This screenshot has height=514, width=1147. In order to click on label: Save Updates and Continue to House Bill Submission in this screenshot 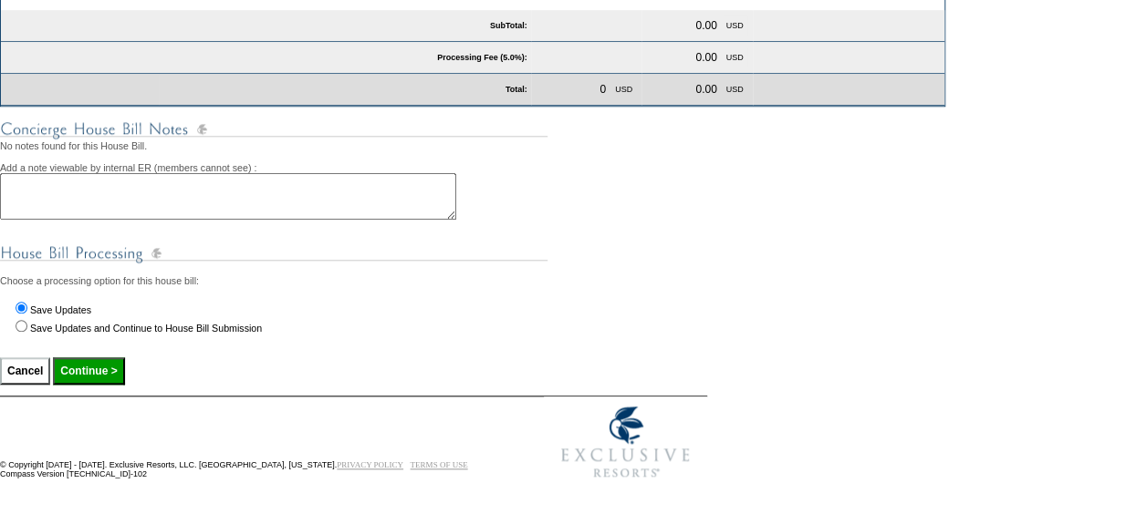, I will do `click(146, 328)`.